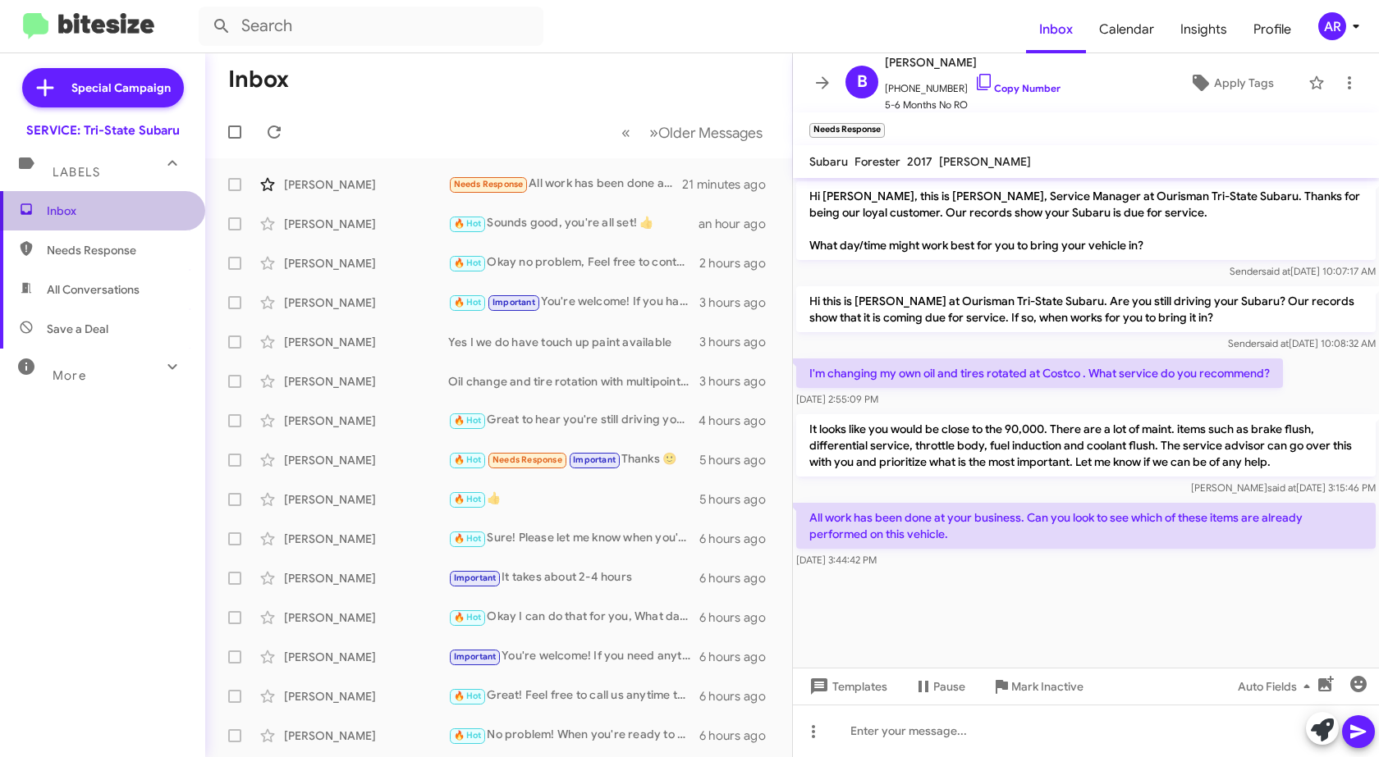 The height and width of the screenshot is (757, 1379). I want to click on span: Mark Inactive, so click(1047, 687).